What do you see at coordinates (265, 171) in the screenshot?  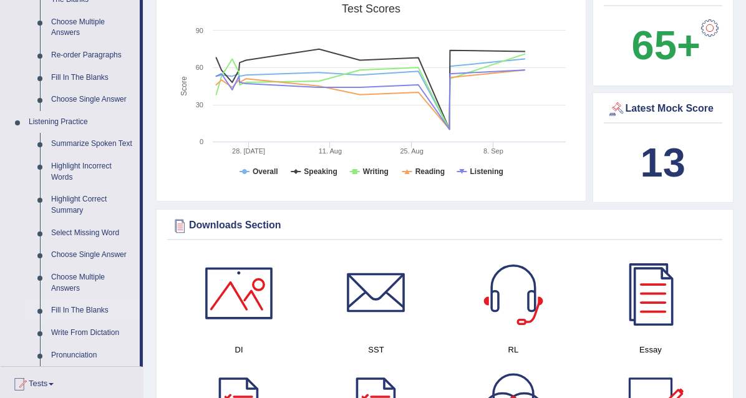 I see `tspan: Overall` at bounding box center [265, 171].